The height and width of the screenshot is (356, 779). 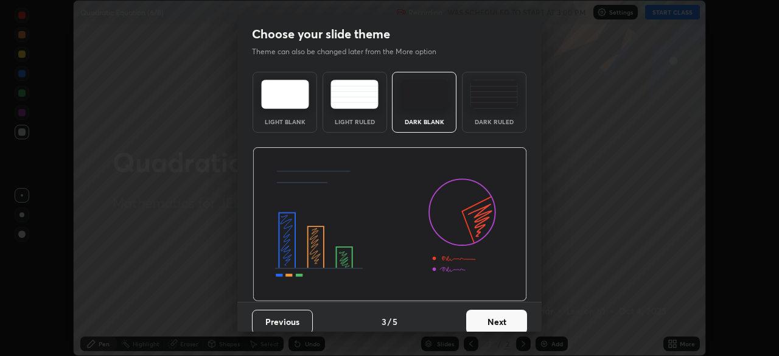 I want to click on p: Theme can also be changed later from the More option, so click(x=351, y=52).